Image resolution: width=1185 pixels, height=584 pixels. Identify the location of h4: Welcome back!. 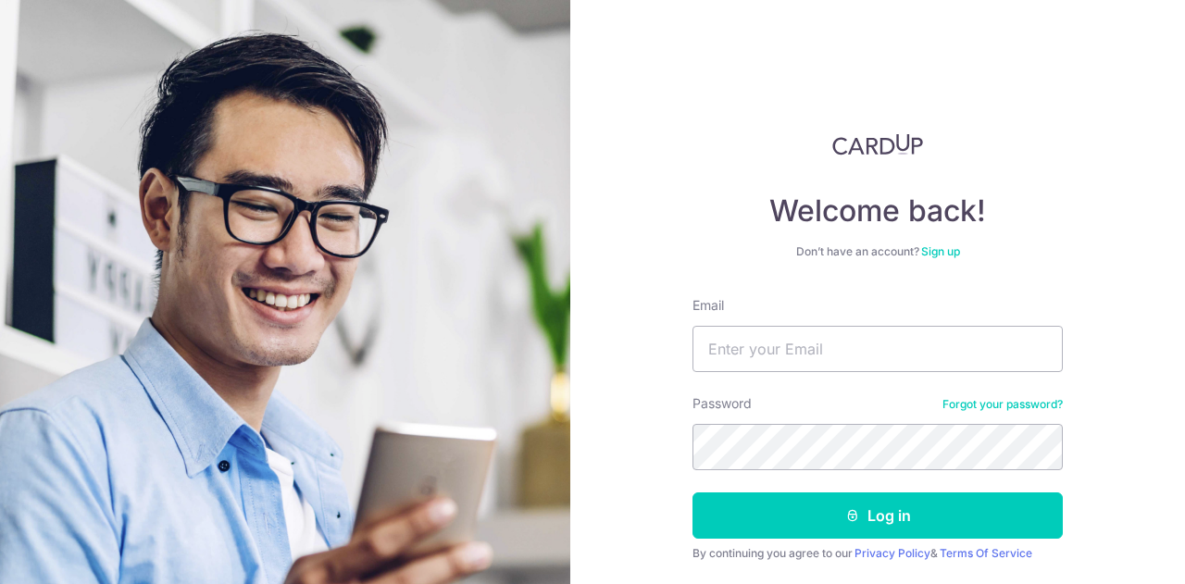
(877, 211).